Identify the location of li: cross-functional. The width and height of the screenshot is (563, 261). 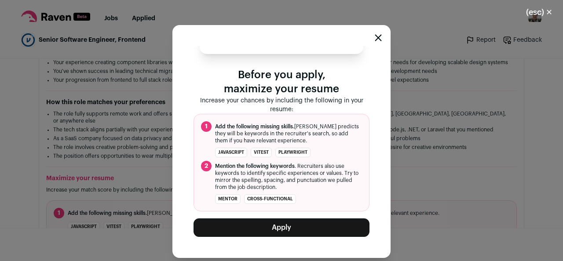
(270, 199).